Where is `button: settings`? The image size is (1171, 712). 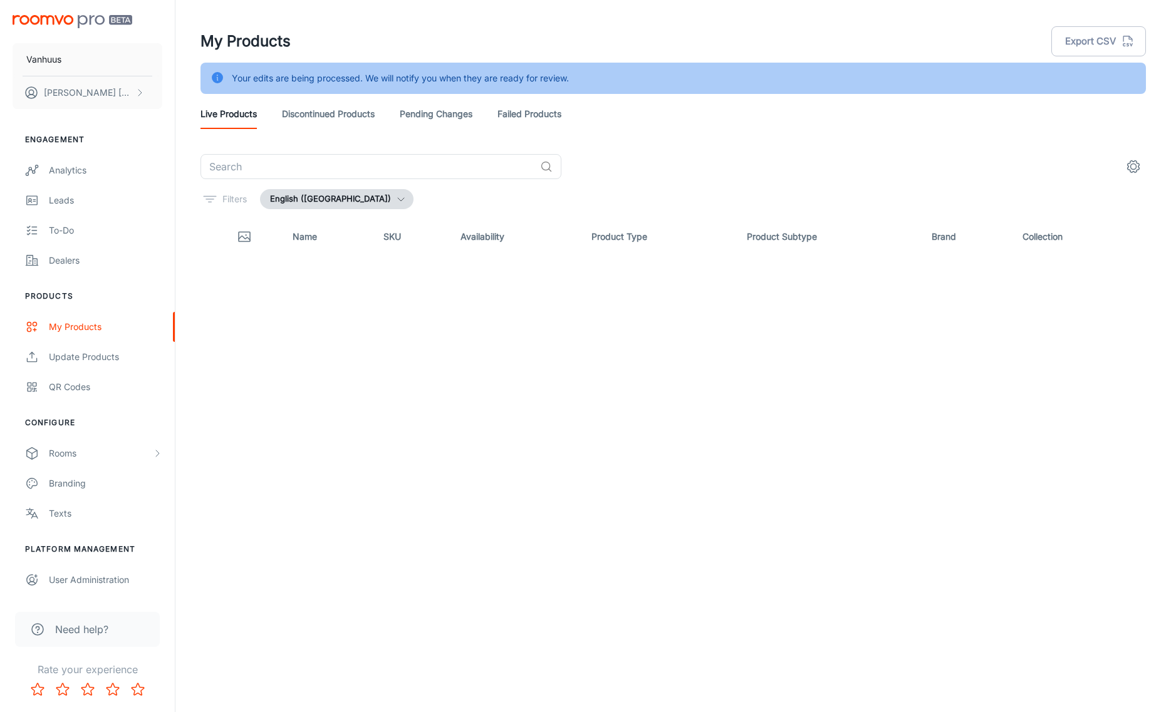 button: settings is located at coordinates (1133, 167).